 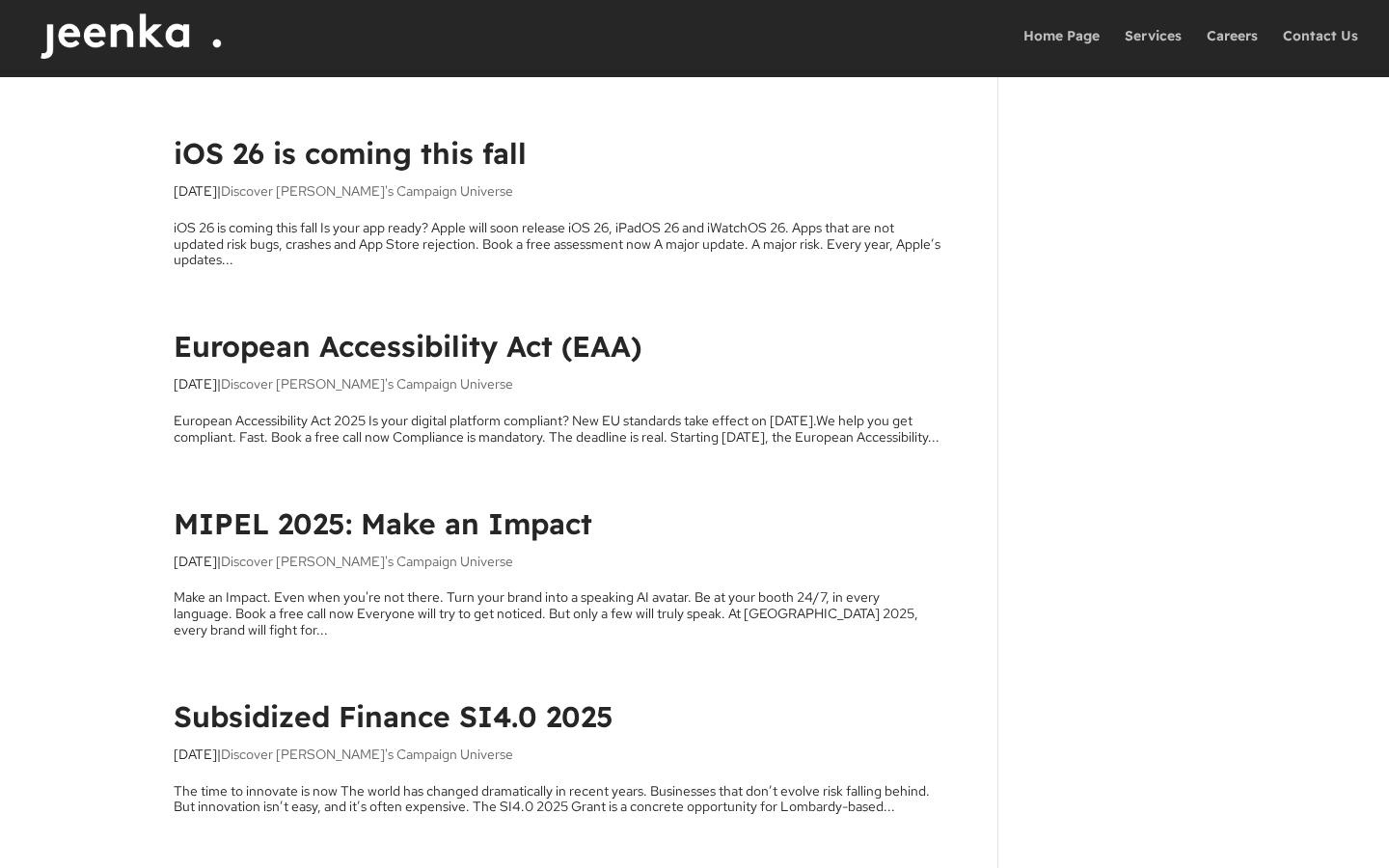 What do you see at coordinates (383, 524) in the screenshot?
I see `a: MIPEL 2025: Make an Impact` at bounding box center [383, 524].